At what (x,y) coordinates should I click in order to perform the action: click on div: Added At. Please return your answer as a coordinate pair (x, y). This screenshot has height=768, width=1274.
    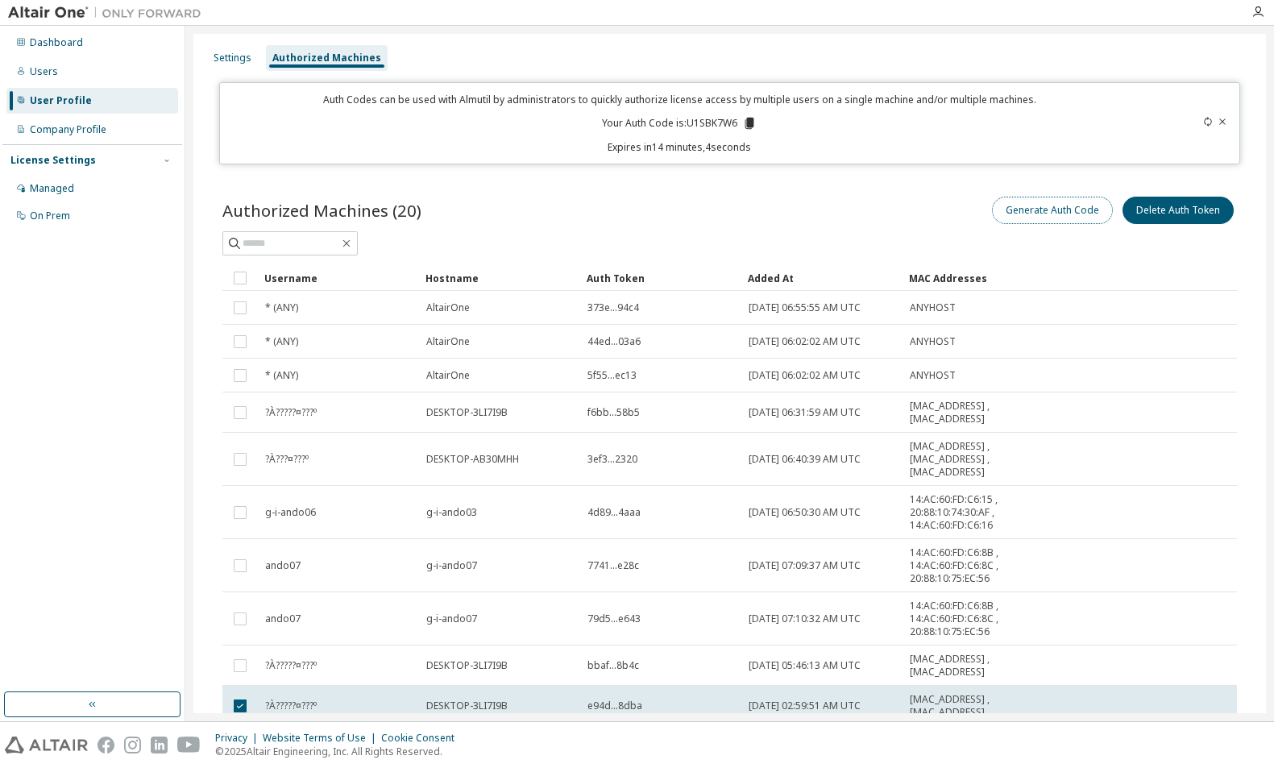
    Looking at the image, I should click on (822, 278).